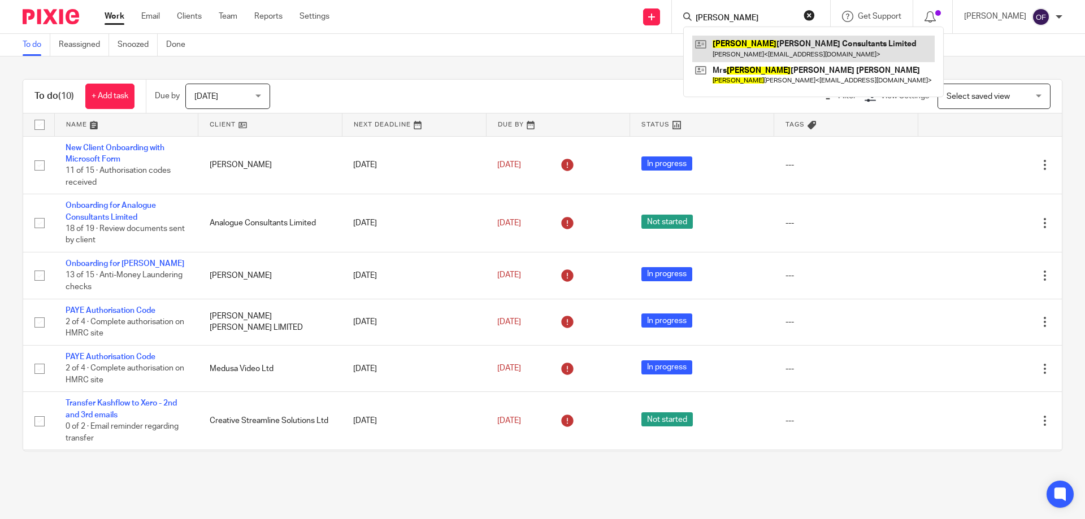 The height and width of the screenshot is (519, 1085). Describe the element at coordinates (36, 45) in the screenshot. I see `a: To do` at that location.